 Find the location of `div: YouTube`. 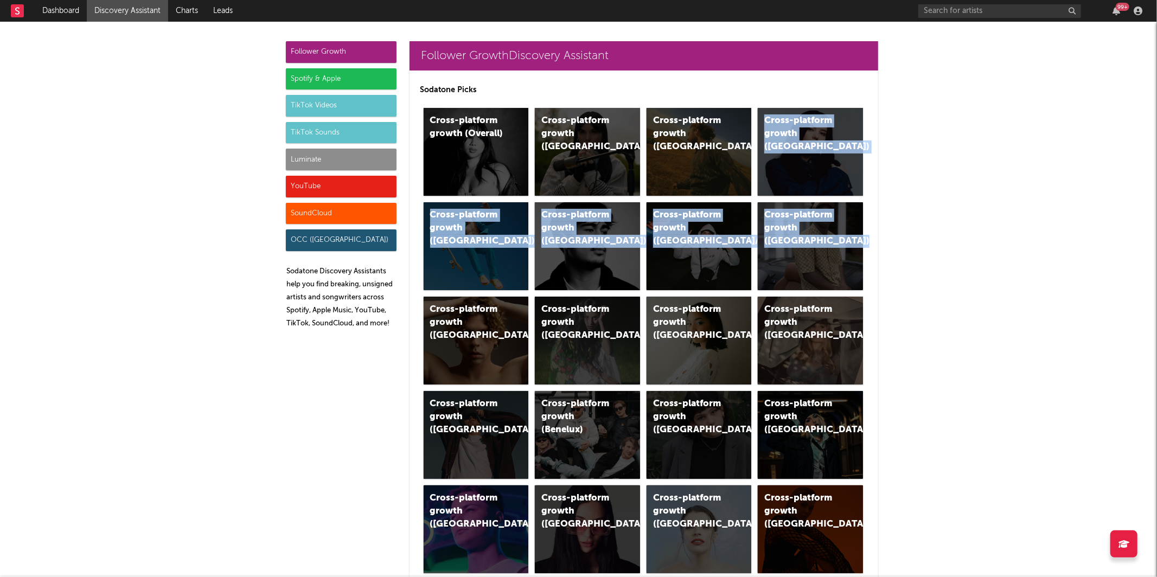

div: YouTube is located at coordinates (341, 187).